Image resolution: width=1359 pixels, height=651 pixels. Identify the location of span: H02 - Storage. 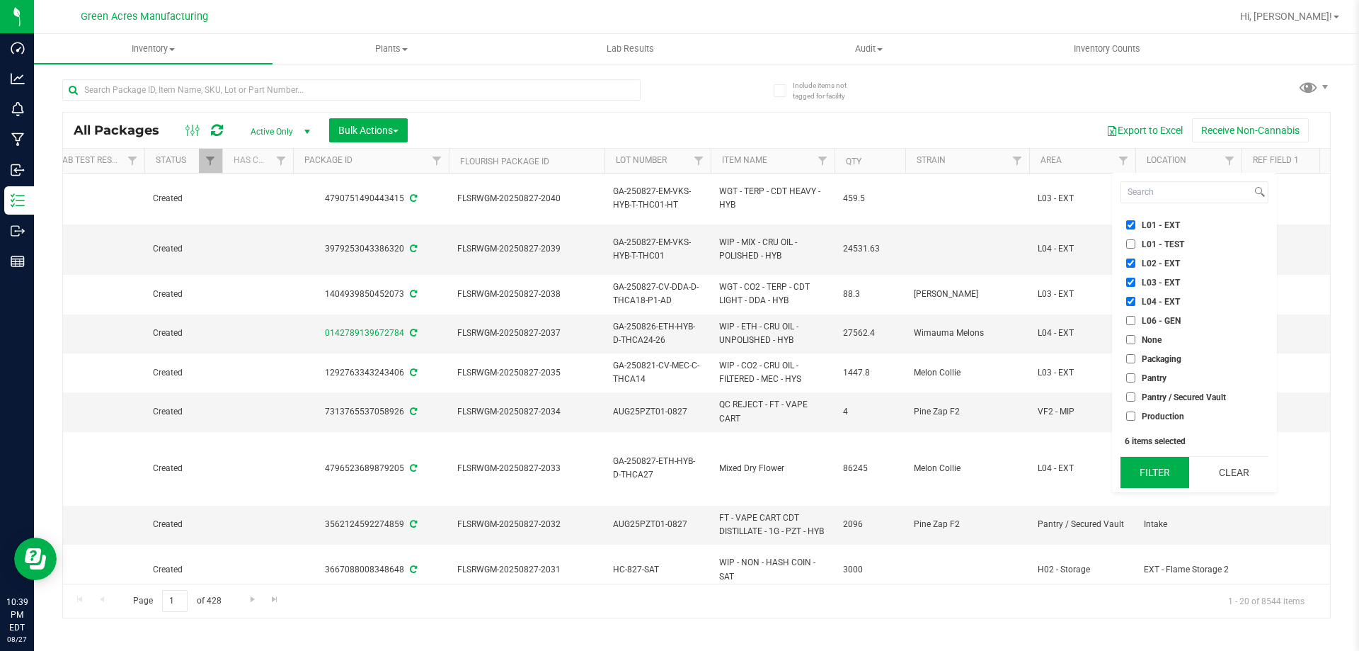
(1082, 569).